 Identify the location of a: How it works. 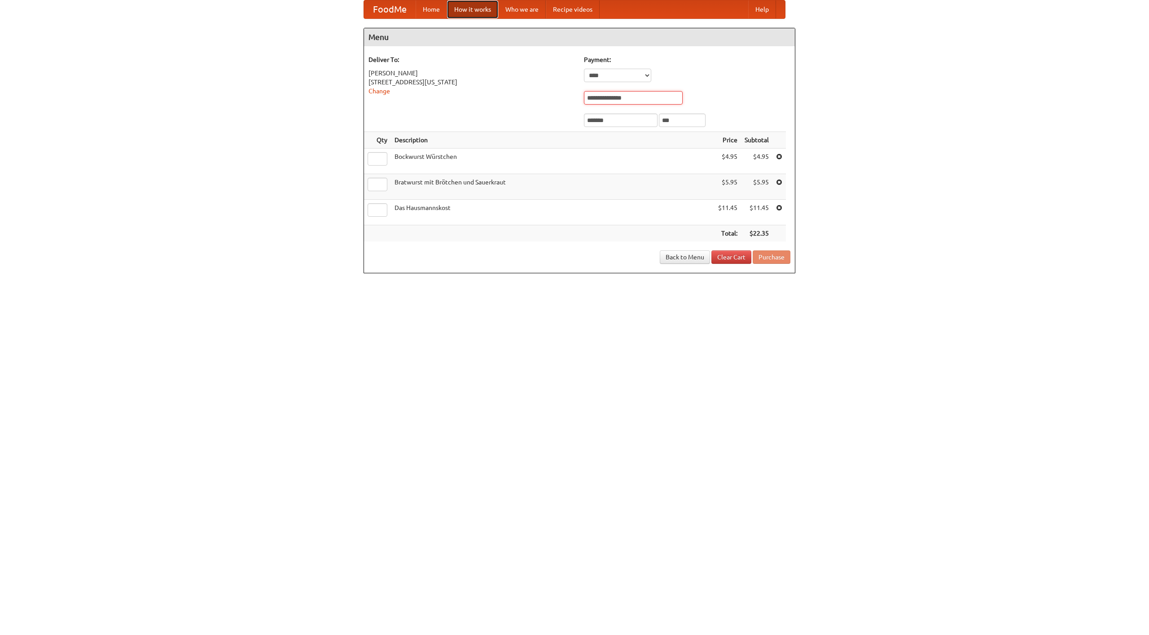
(473, 9).